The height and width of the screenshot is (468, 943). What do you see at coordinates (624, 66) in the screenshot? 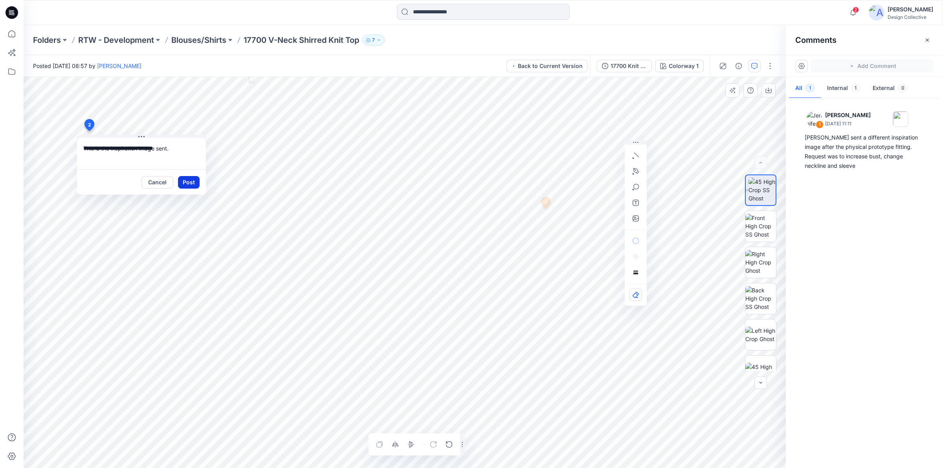
I see `button: 17700 Knit Top V2` at bounding box center [624, 66].